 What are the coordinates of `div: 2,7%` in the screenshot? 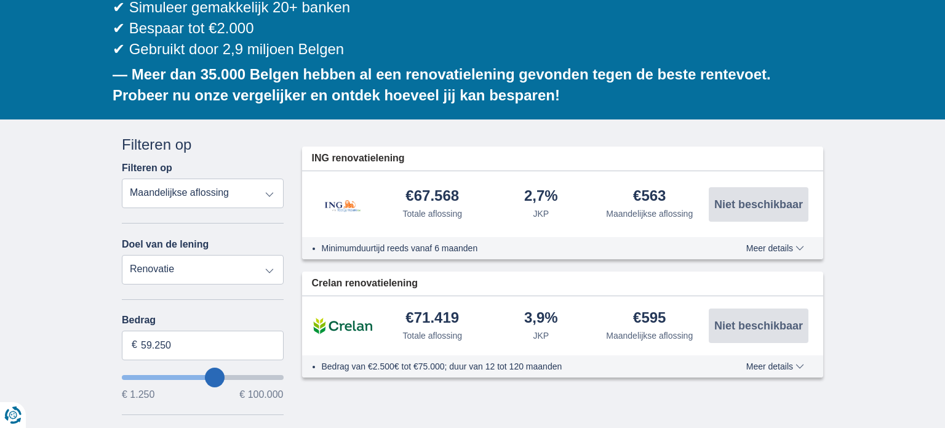 It's located at (541, 196).